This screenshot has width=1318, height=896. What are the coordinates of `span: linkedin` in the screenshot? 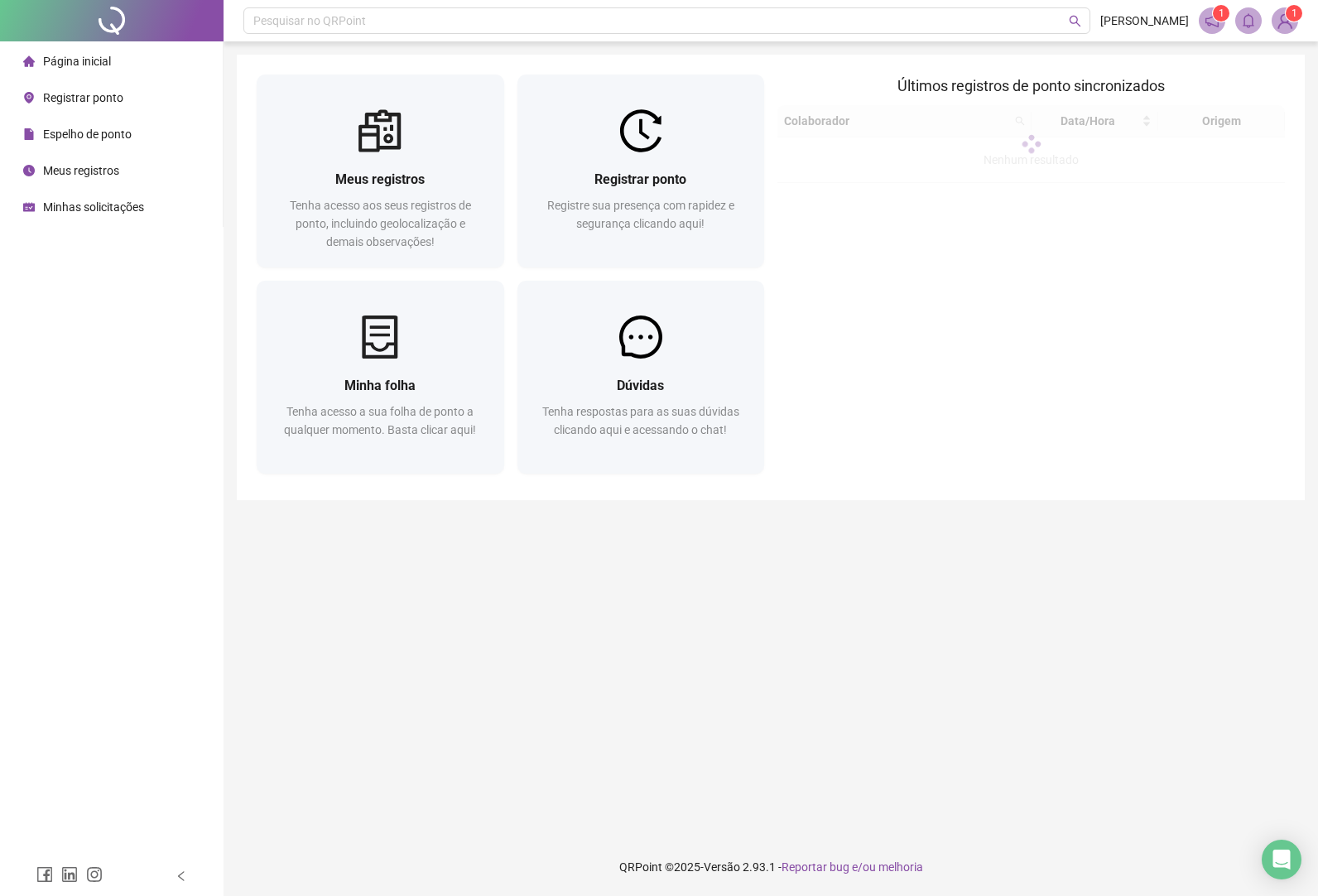 It's located at (70, 875).